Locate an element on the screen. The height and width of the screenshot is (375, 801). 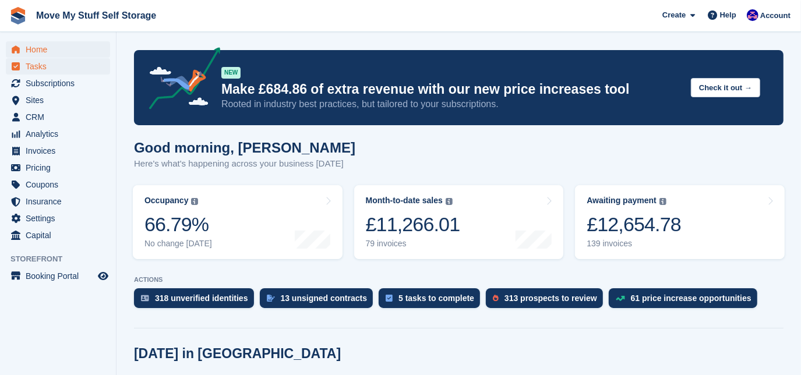
img: price_increase_opportunities-93ffe204e8149a01c8c9dc8f82e8f89637d9d84a8eef4429ea346261dce0b2c0.svg is located at coordinates (620, 298).